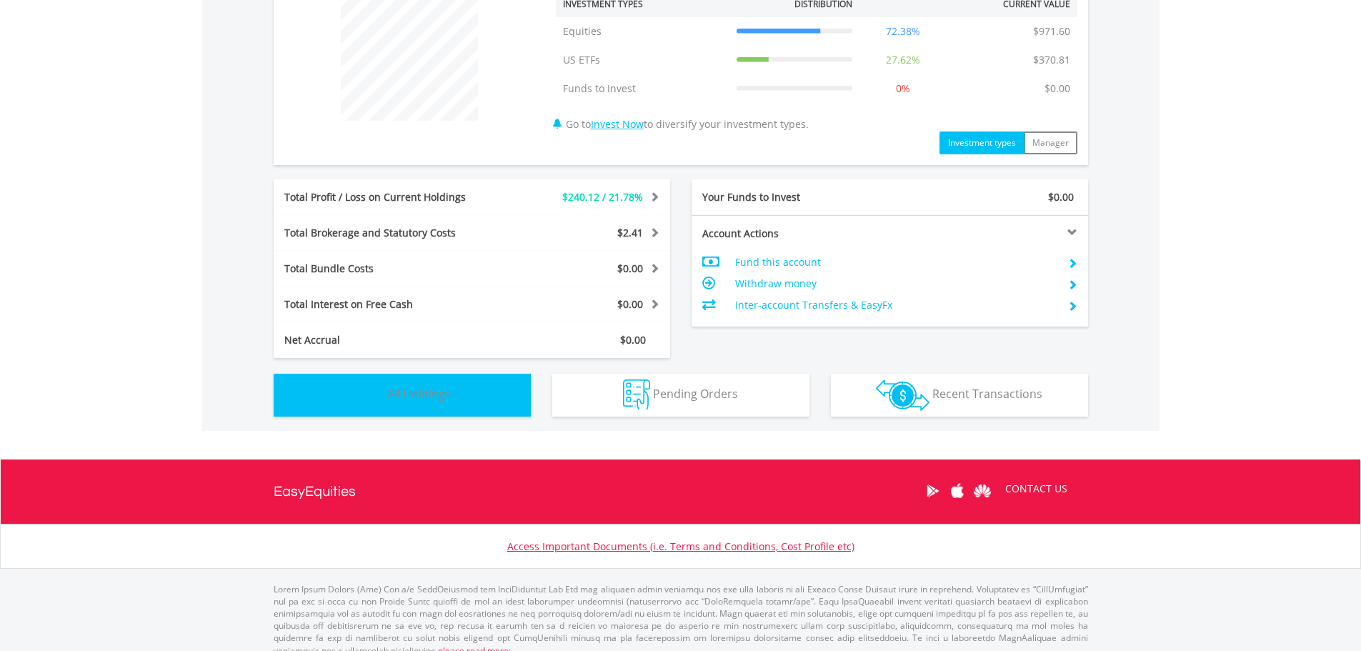 This screenshot has height=651, width=1361. What do you see at coordinates (402, 395) in the screenshot?
I see `button: All Holdings` at bounding box center [402, 395].